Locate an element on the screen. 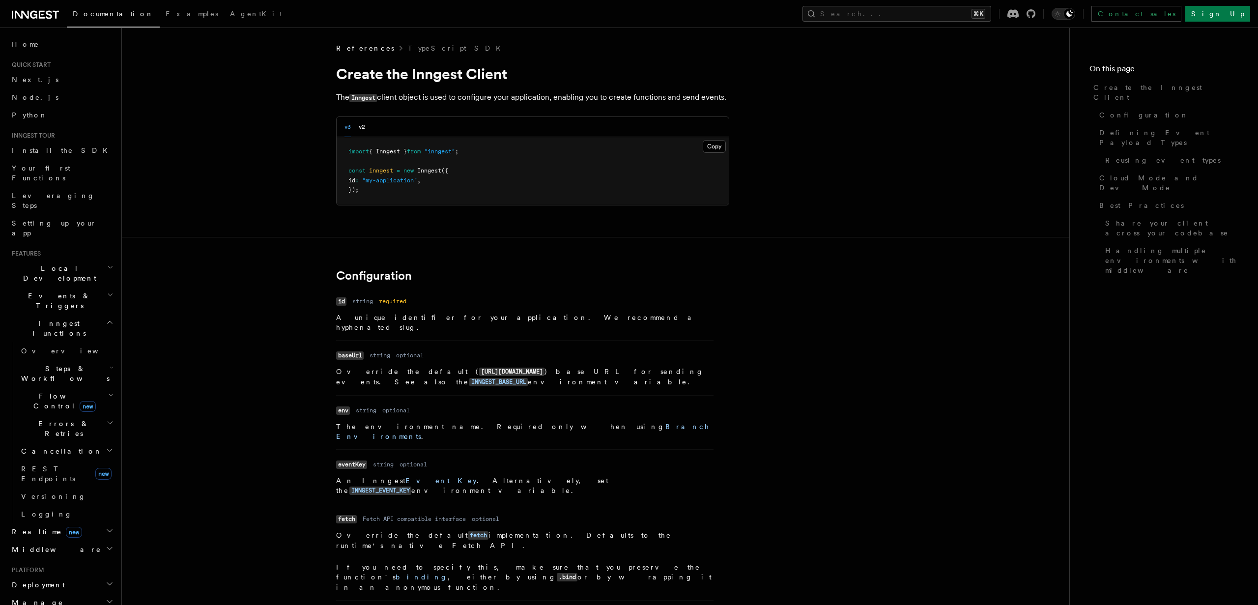  span: AgentKit is located at coordinates (256, 14).